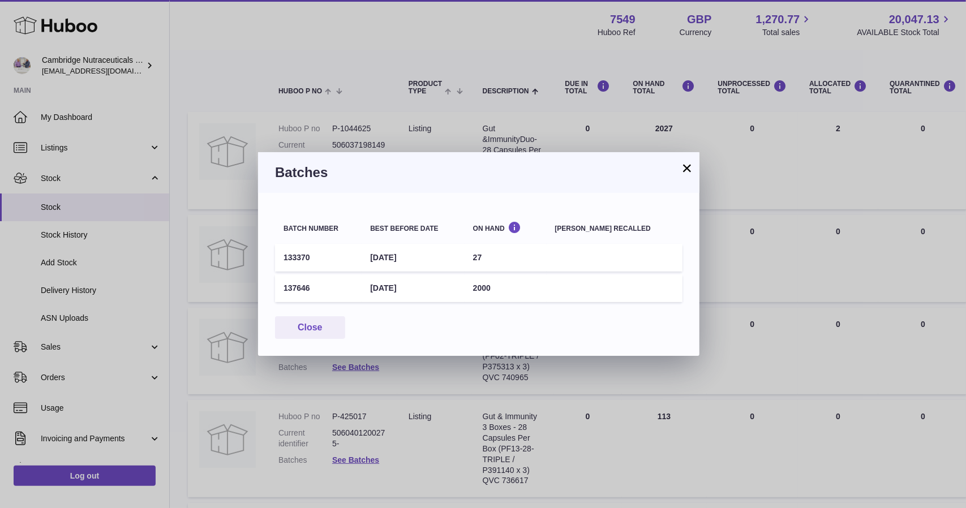 This screenshot has width=966, height=508. Describe the element at coordinates (505, 257) in the screenshot. I see `td: 27` at that location.